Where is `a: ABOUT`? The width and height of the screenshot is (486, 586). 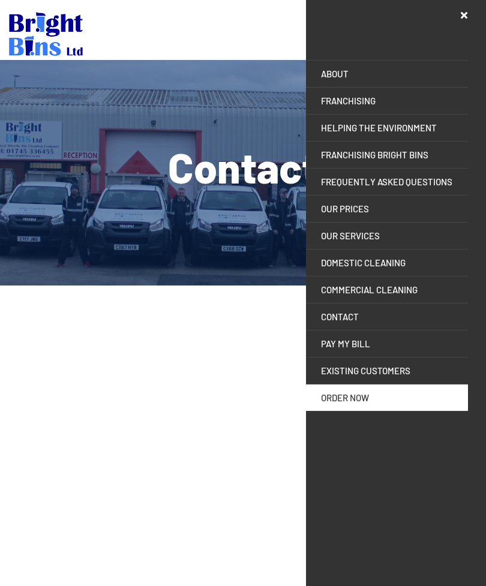
a: ABOUT is located at coordinates (387, 74).